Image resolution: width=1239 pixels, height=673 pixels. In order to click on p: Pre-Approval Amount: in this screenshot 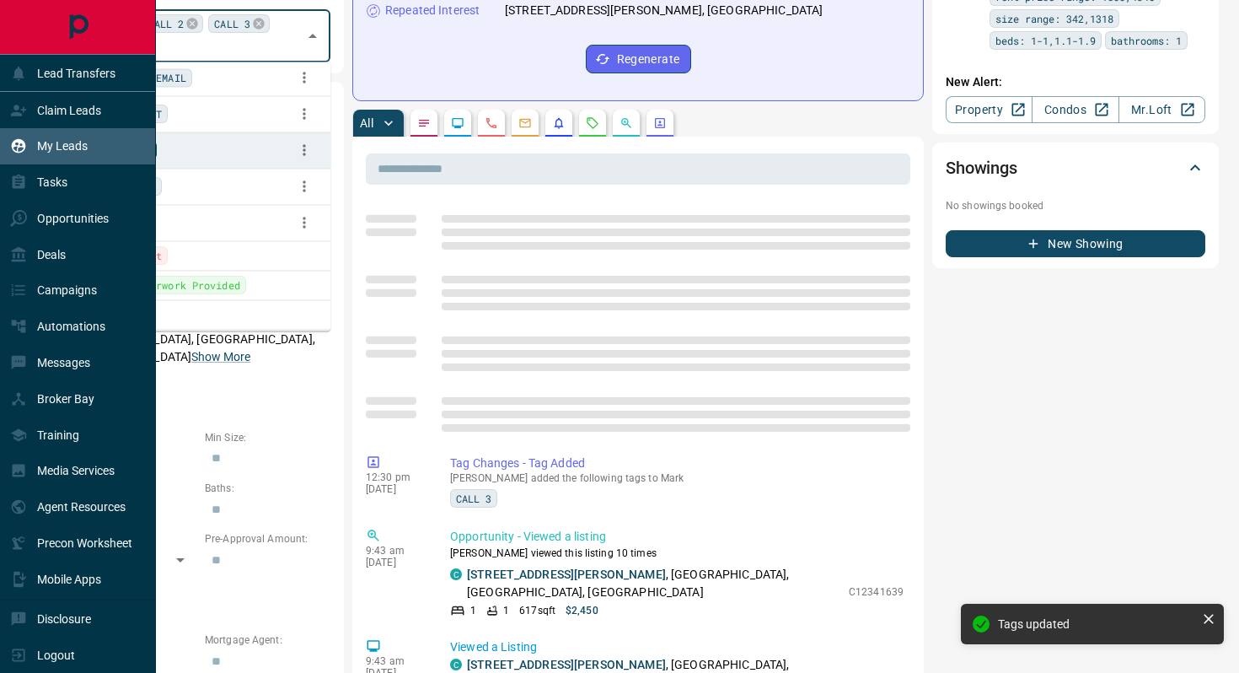, I will do `click(267, 539)`.